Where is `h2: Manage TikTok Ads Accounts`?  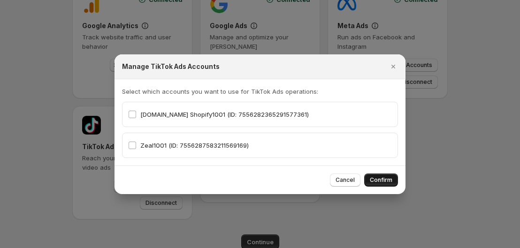 h2: Manage TikTok Ads Accounts is located at coordinates (171, 67).